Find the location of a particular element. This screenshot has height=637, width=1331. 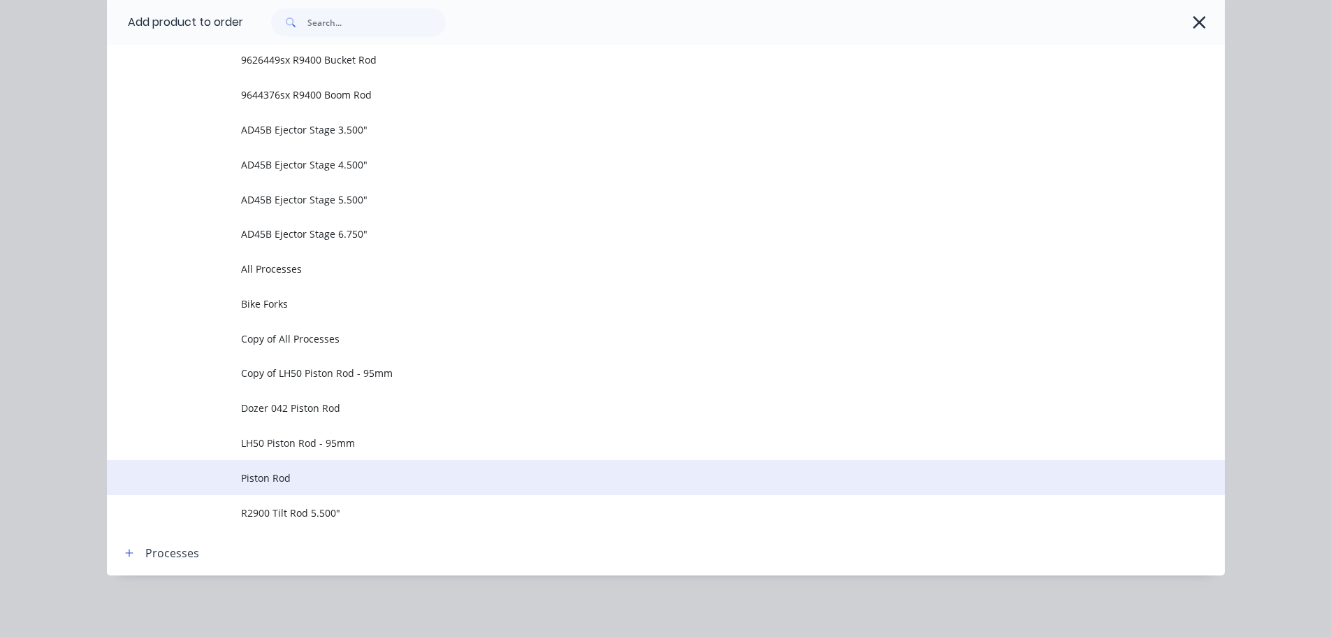

span: R2900 Tilt Rod 5.500" is located at coordinates (634, 512).